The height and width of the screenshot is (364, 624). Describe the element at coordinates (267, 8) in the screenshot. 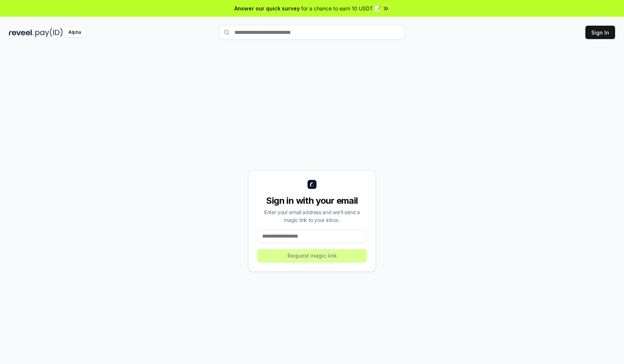

I see `span: Answer our quick survey` at that location.